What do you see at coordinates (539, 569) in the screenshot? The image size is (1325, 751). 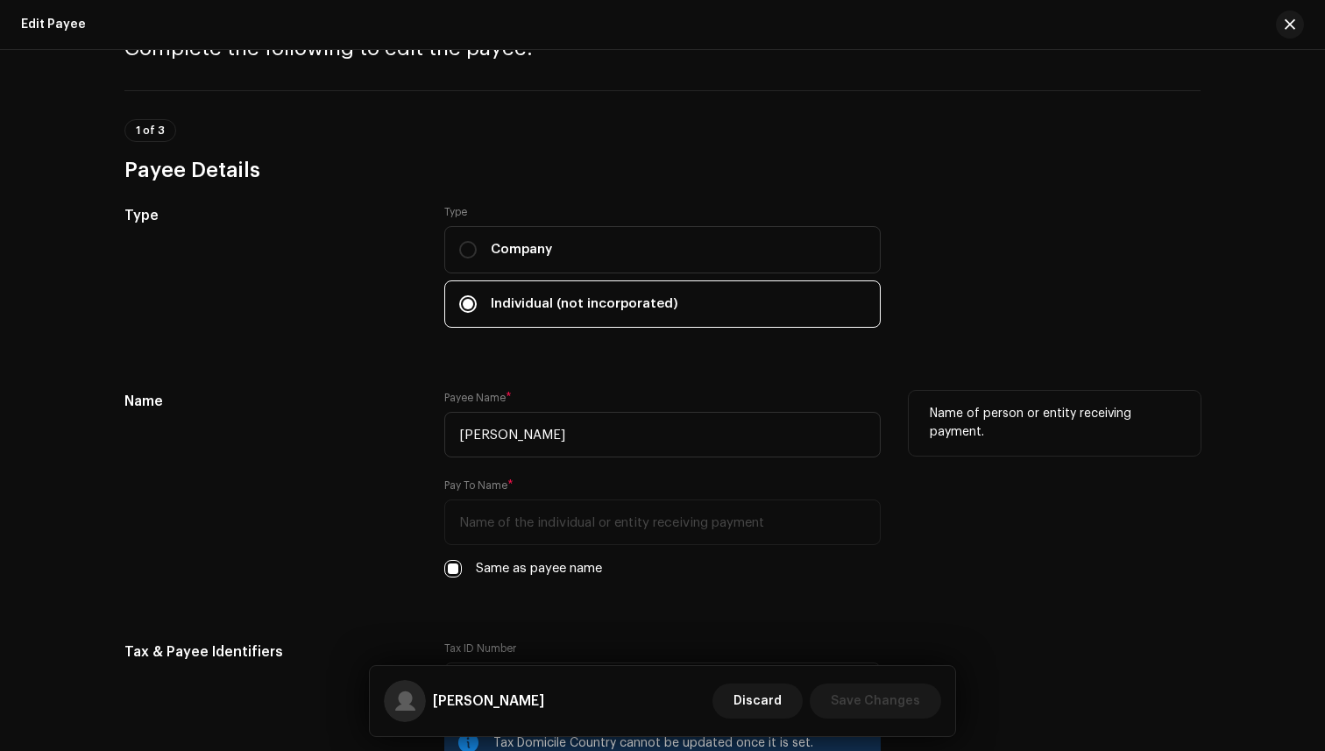 I see `label: Same as payee name` at bounding box center [539, 569].